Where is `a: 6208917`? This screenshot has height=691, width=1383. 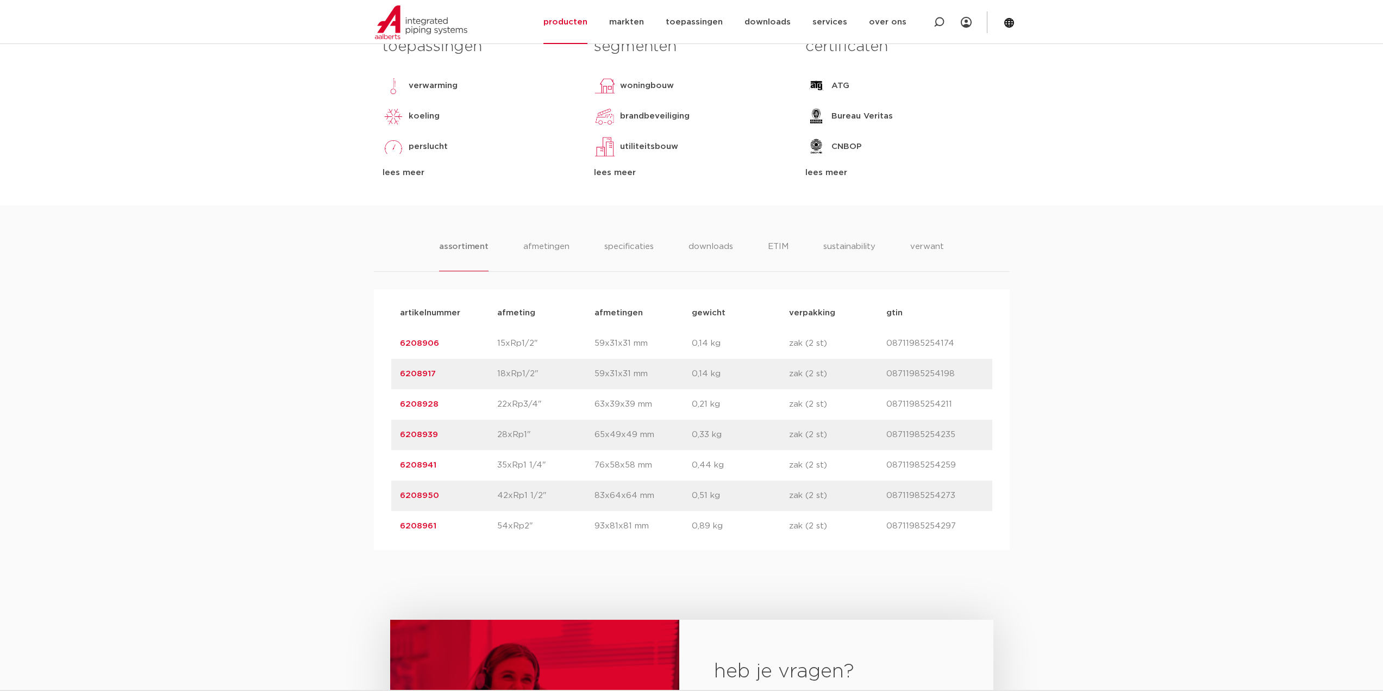 a: 6208917 is located at coordinates (418, 373).